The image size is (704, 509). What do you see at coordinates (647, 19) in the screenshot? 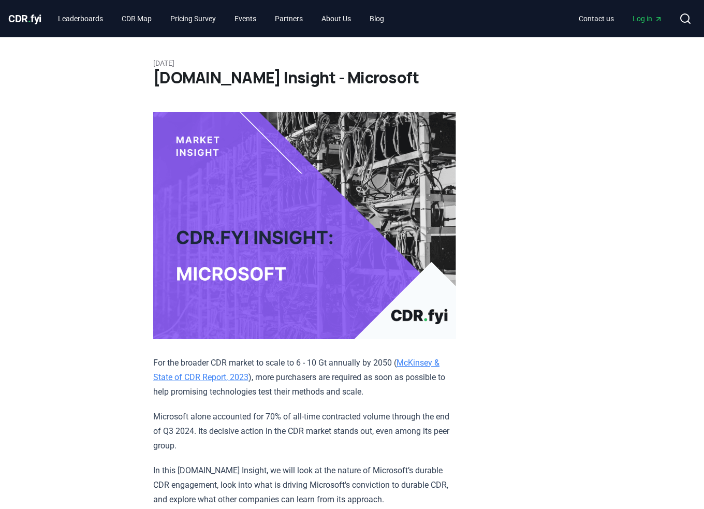
I see `a: Log in` at bounding box center [647, 19].